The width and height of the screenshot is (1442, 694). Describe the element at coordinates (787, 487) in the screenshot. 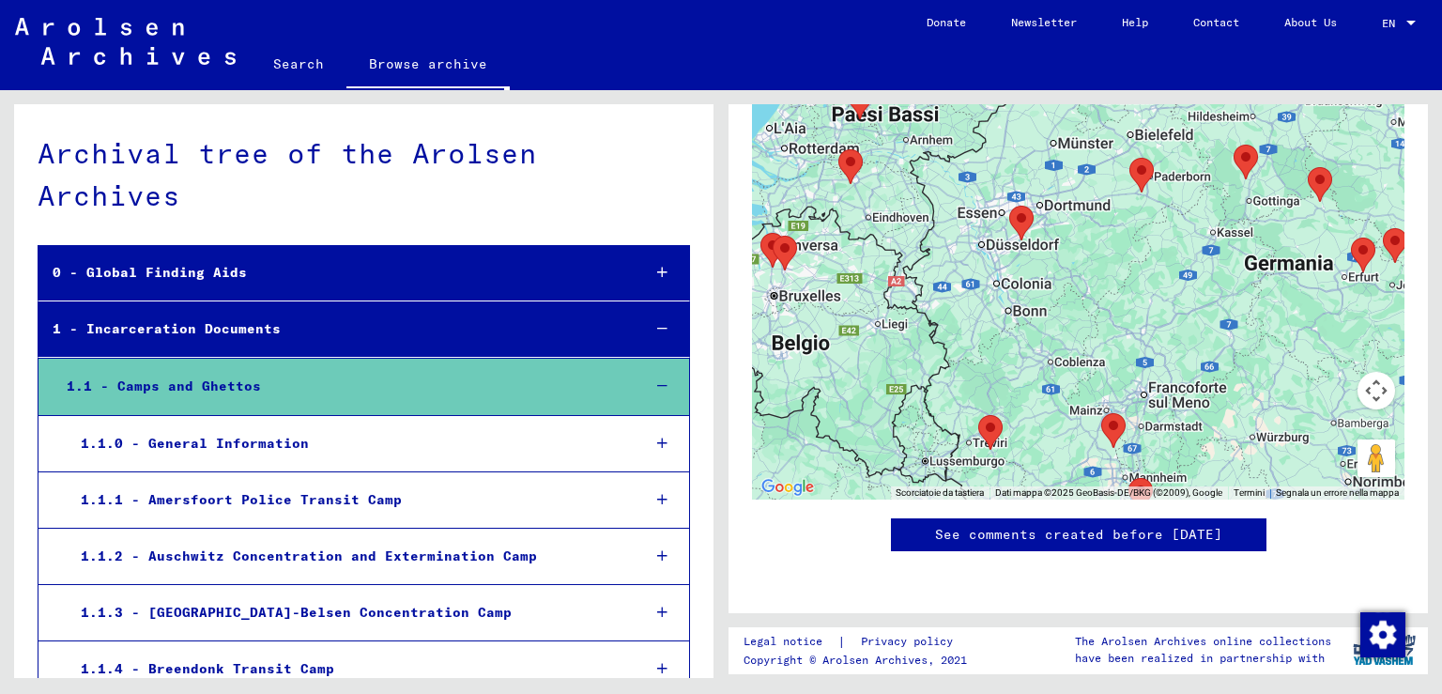

I see `a: Visualizza questa zona in Google Maps (in una nuova finestra)` at that location.